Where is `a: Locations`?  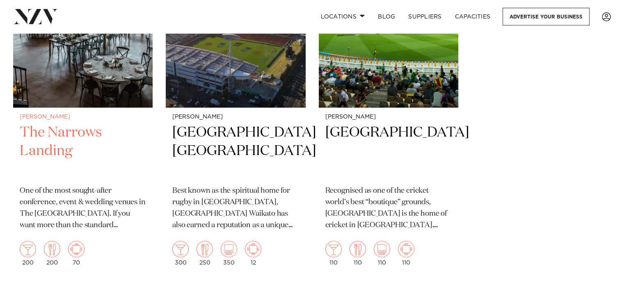 a: Locations is located at coordinates (343, 16).